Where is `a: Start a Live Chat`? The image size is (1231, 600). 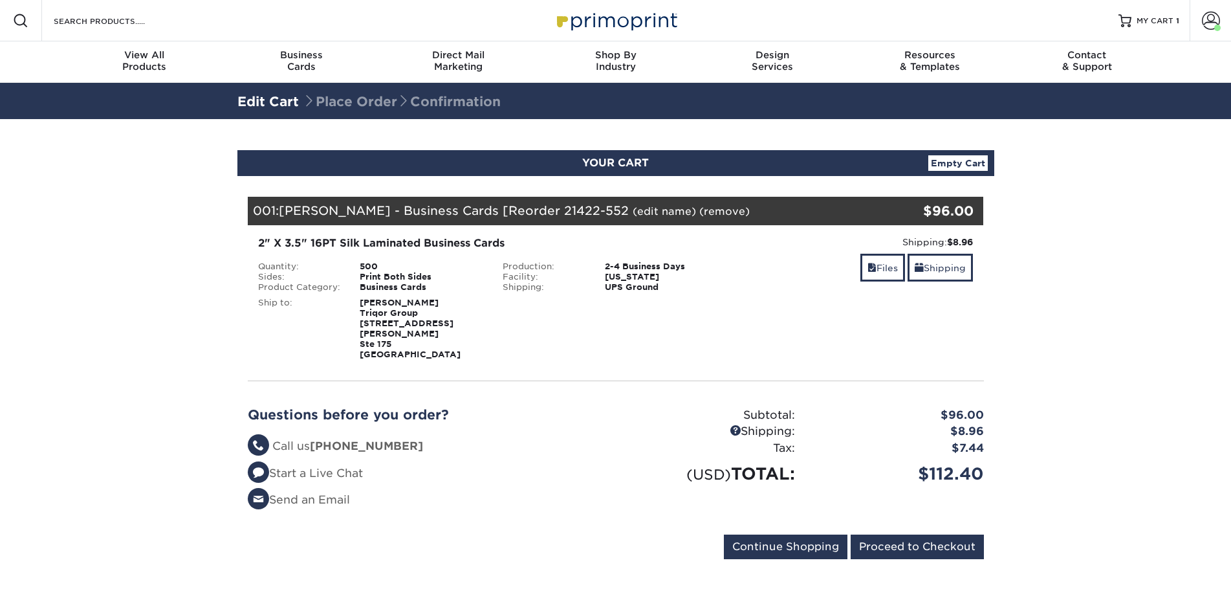 a: Start a Live Chat is located at coordinates (305, 473).